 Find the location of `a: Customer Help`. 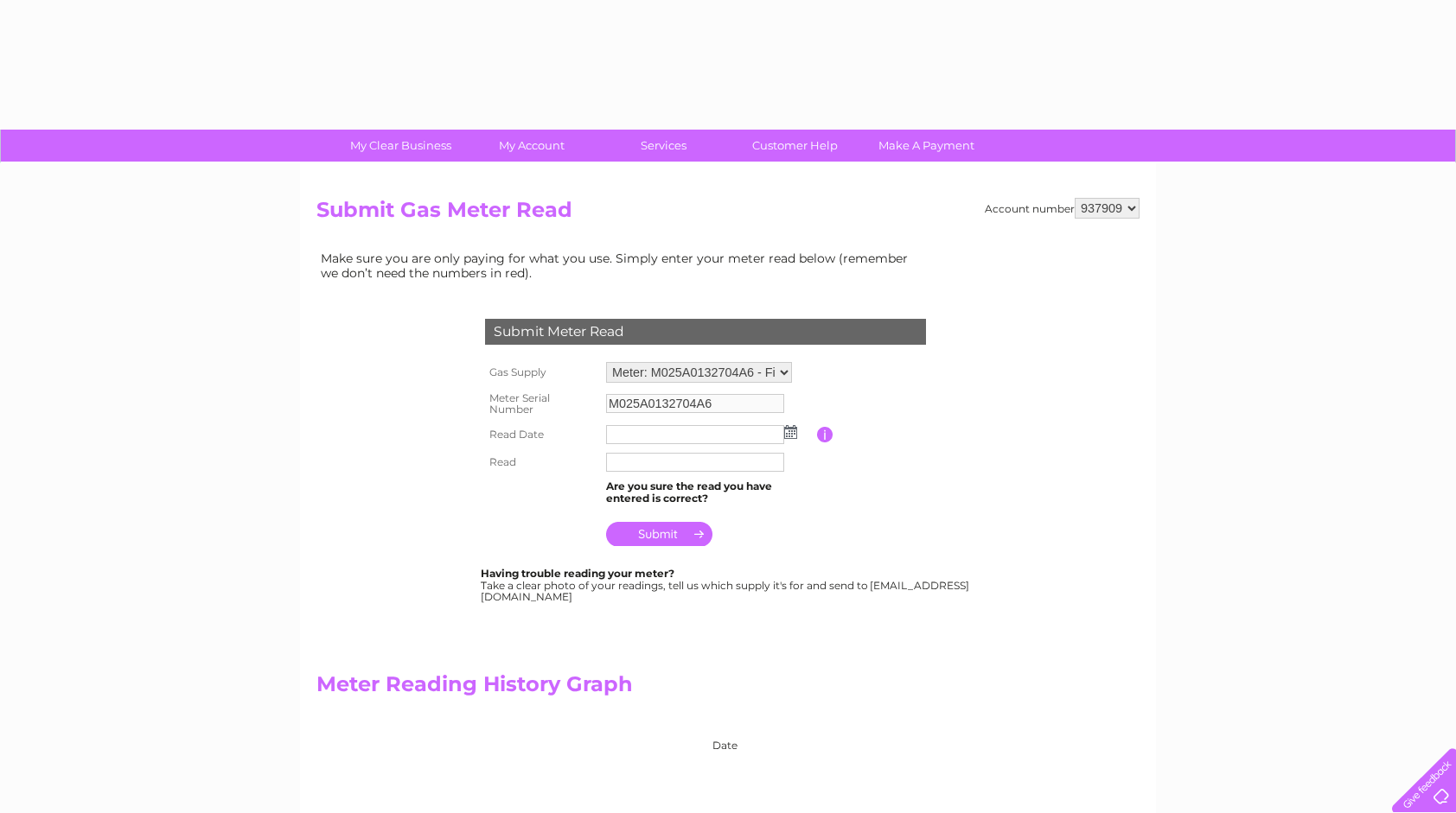

a: Customer Help is located at coordinates (794, 145).